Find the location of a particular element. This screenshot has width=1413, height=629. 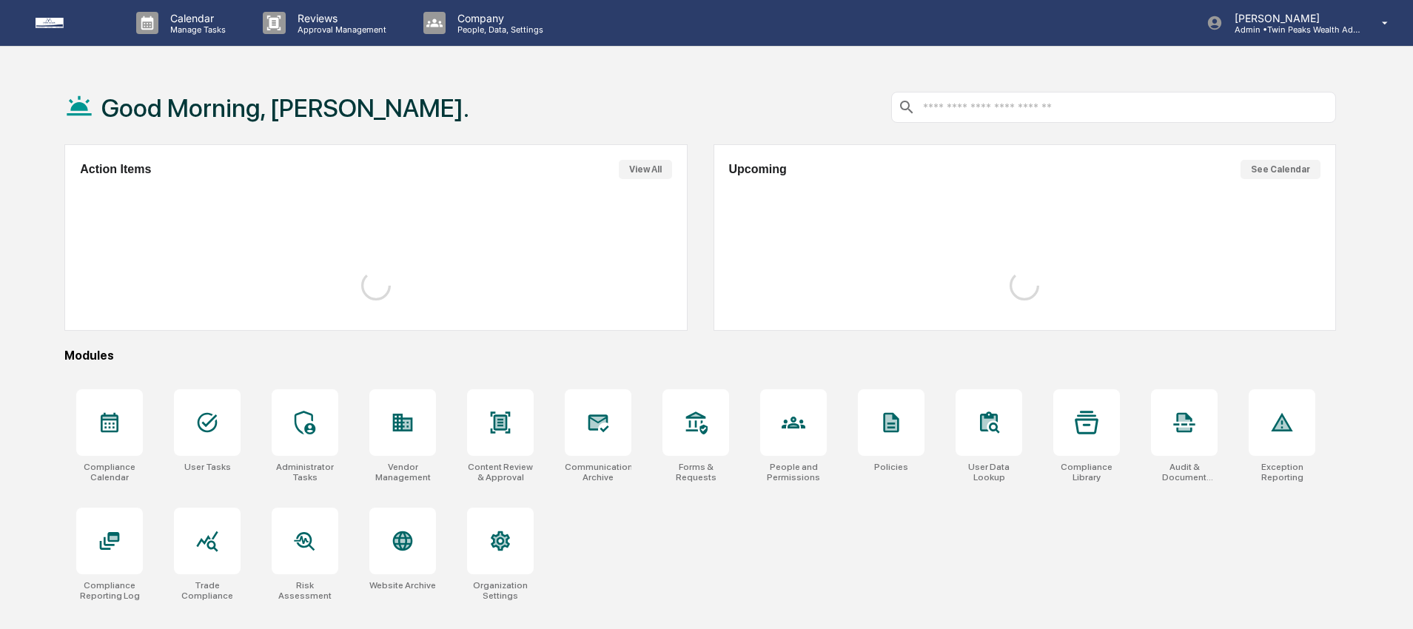

h2: Action Items is located at coordinates (115, 169).